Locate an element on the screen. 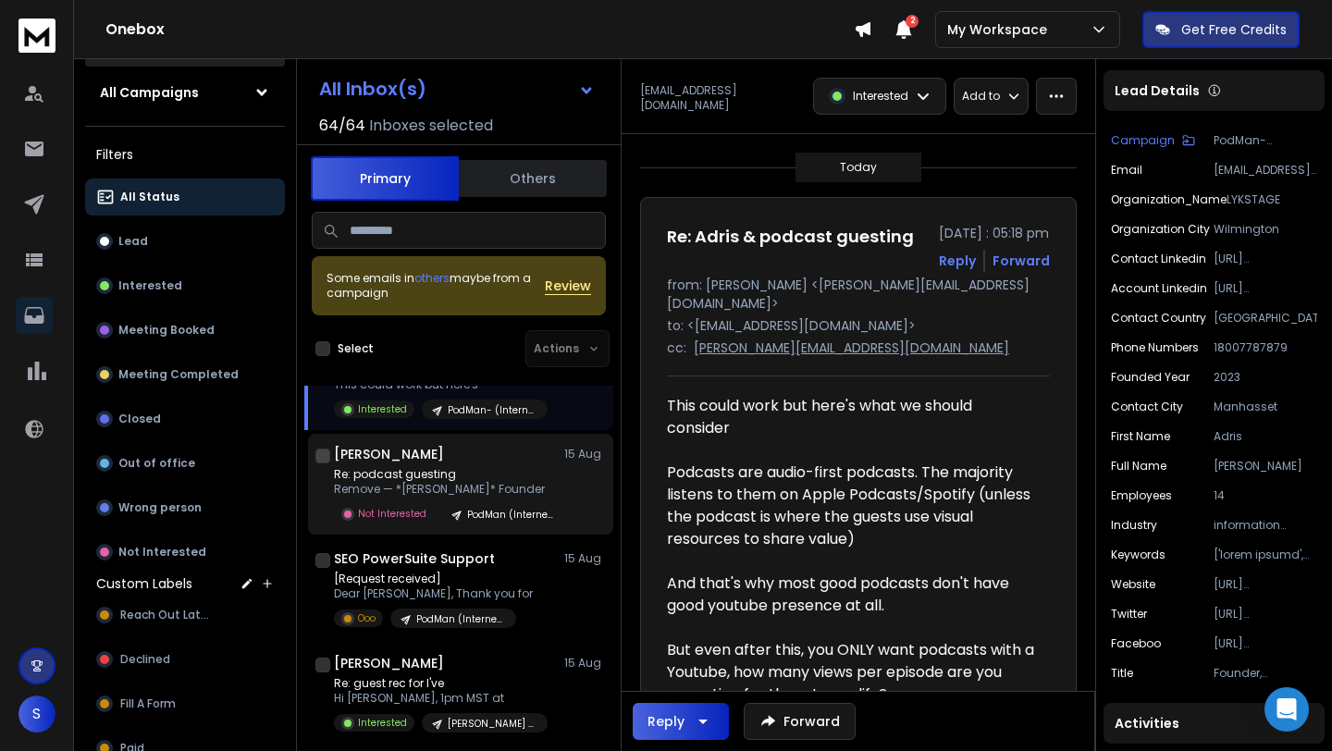 The height and width of the screenshot is (751, 1332). div: Podcasts are audio-first podcasts. The majority listens to them on Apple Podcasts/Spotify (unless... is located at coordinates (851, 506).